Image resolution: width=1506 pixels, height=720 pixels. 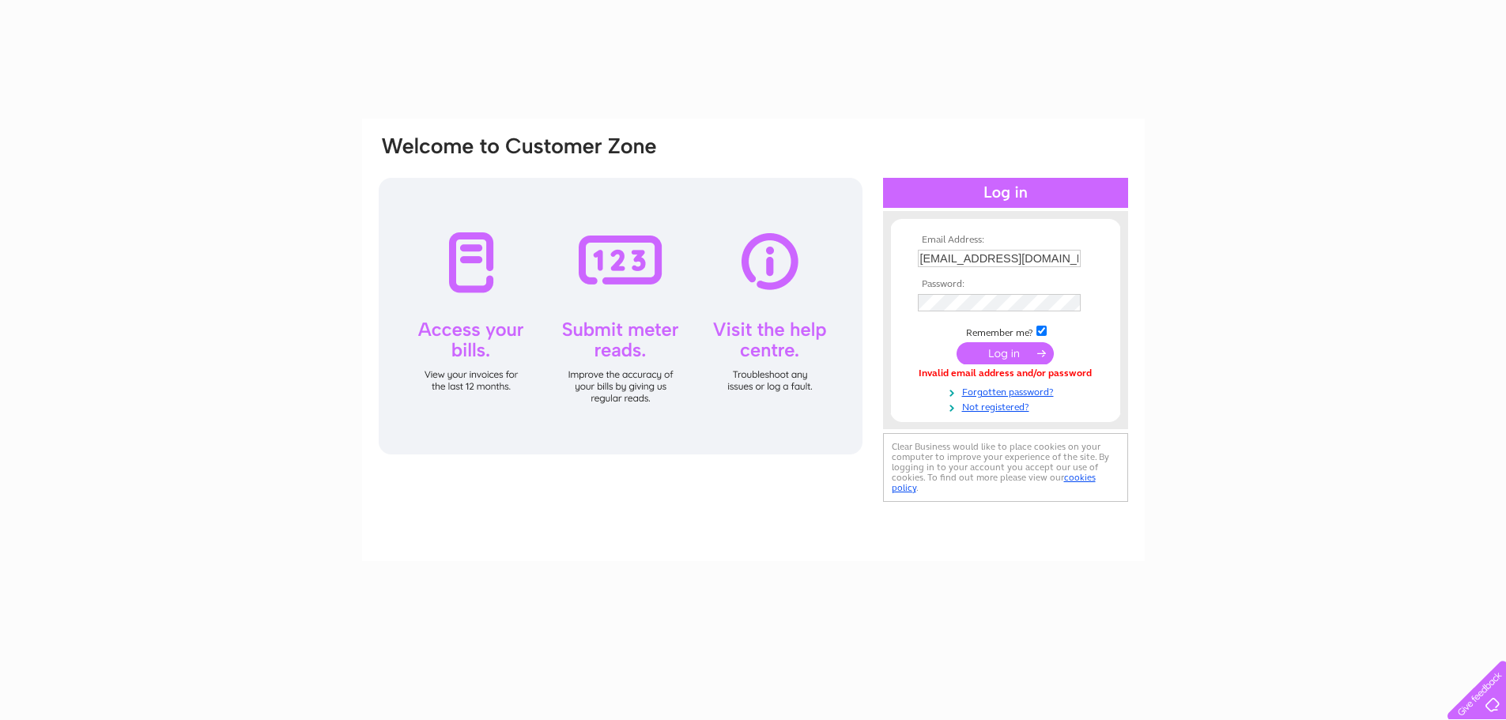 I want to click on th: Password:, so click(x=1006, y=285).